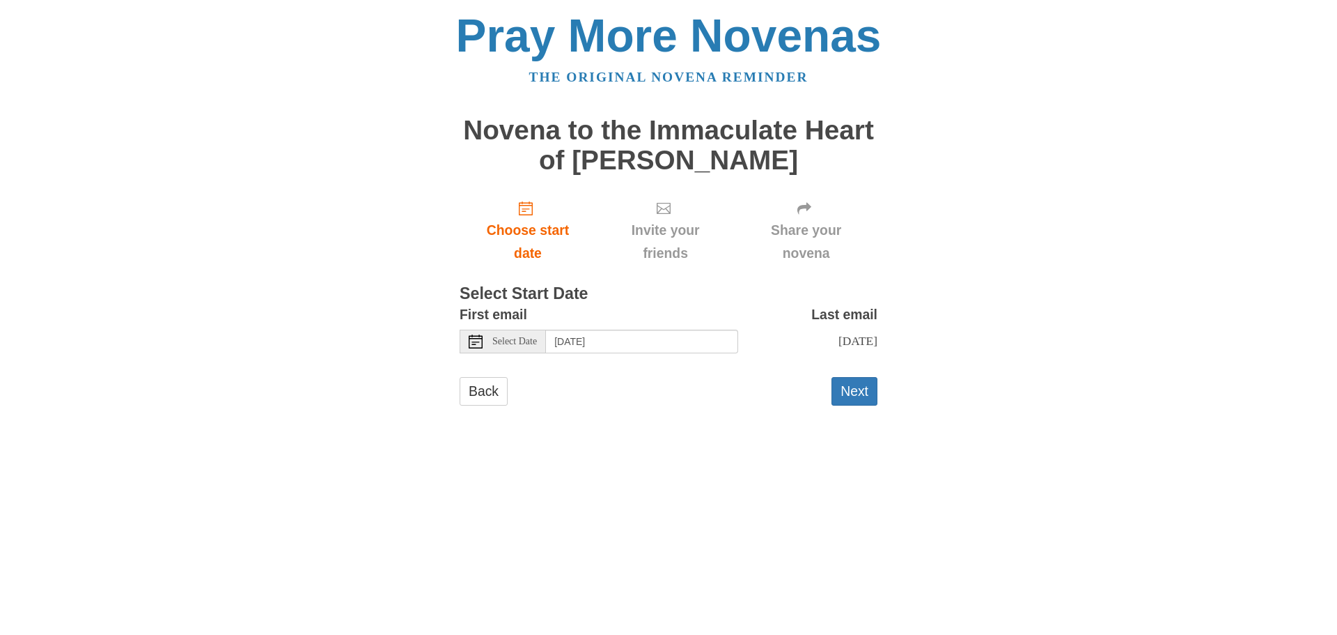 Image resolution: width=1337 pixels, height=635 pixels. What do you see at coordinates (528, 230) in the screenshot?
I see `a: Choose start date` at bounding box center [528, 230].